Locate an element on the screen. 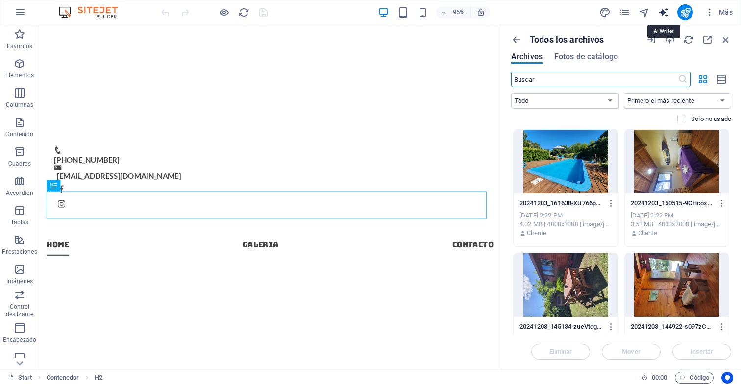 This screenshot has height=385, width=741. button: 95% is located at coordinates (453, 12).